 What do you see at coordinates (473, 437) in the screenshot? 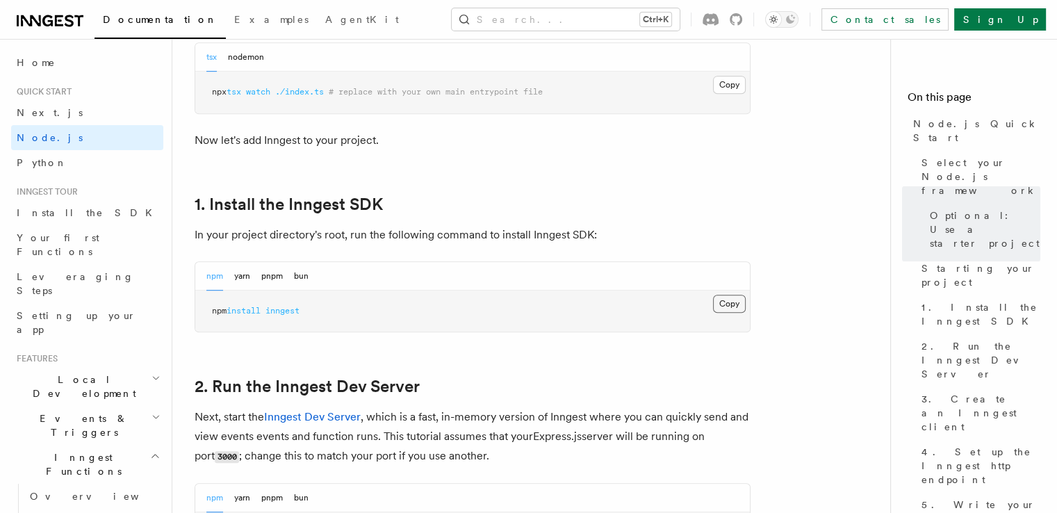
I see `p: Next, start the , which is a fast, in-memory version of Inngest where you can quickly send and vi...` at bounding box center [473, 437].